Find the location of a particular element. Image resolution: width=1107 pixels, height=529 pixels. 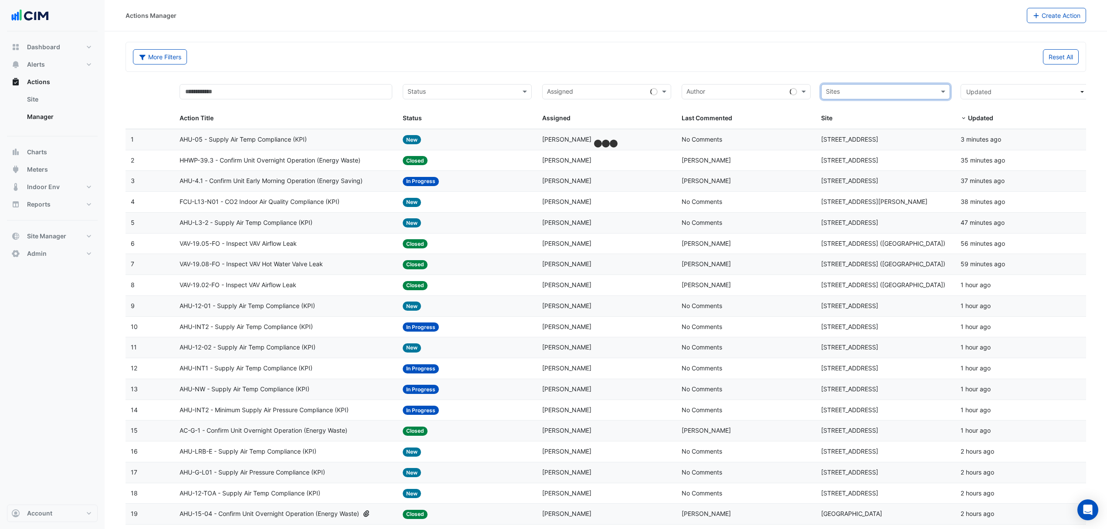

span: AC-G-1 - Confirm Unit Overnight Operation (Energy Waste) is located at coordinates (263, 430).